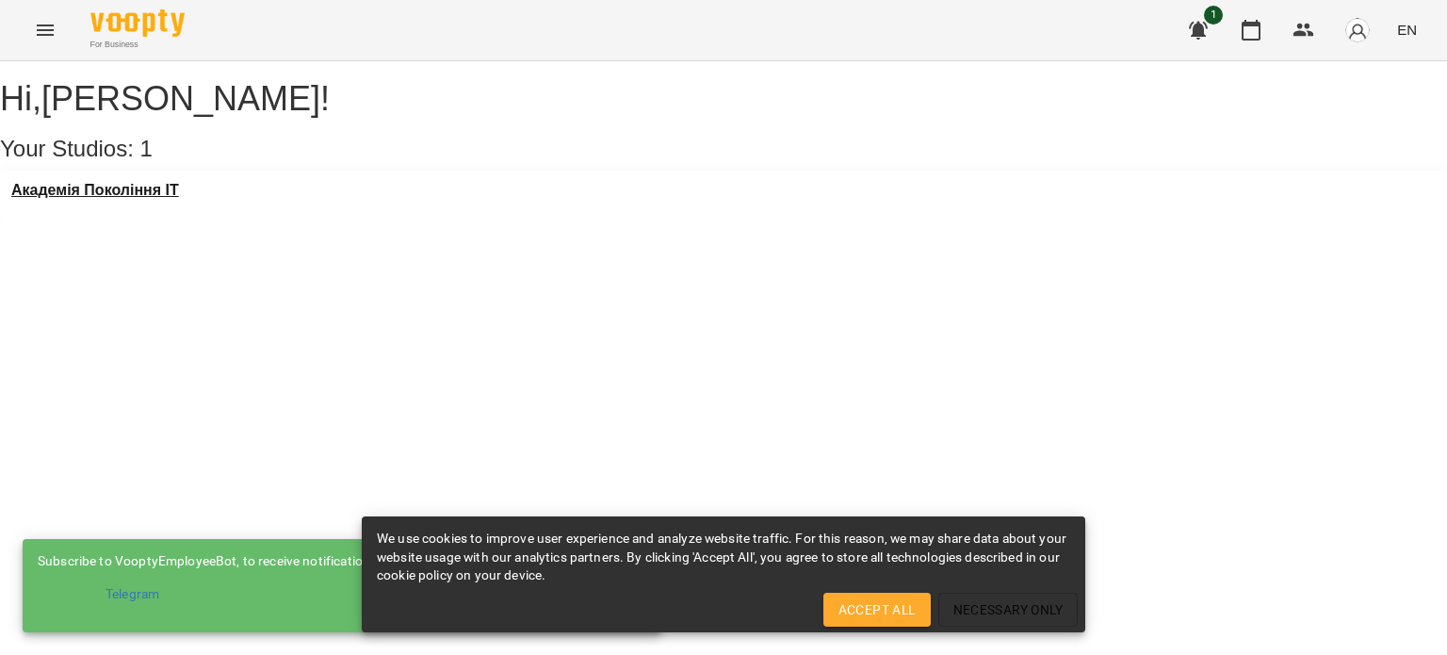  Describe the element at coordinates (1406, 29) in the screenshot. I see `button: EN` at that location.